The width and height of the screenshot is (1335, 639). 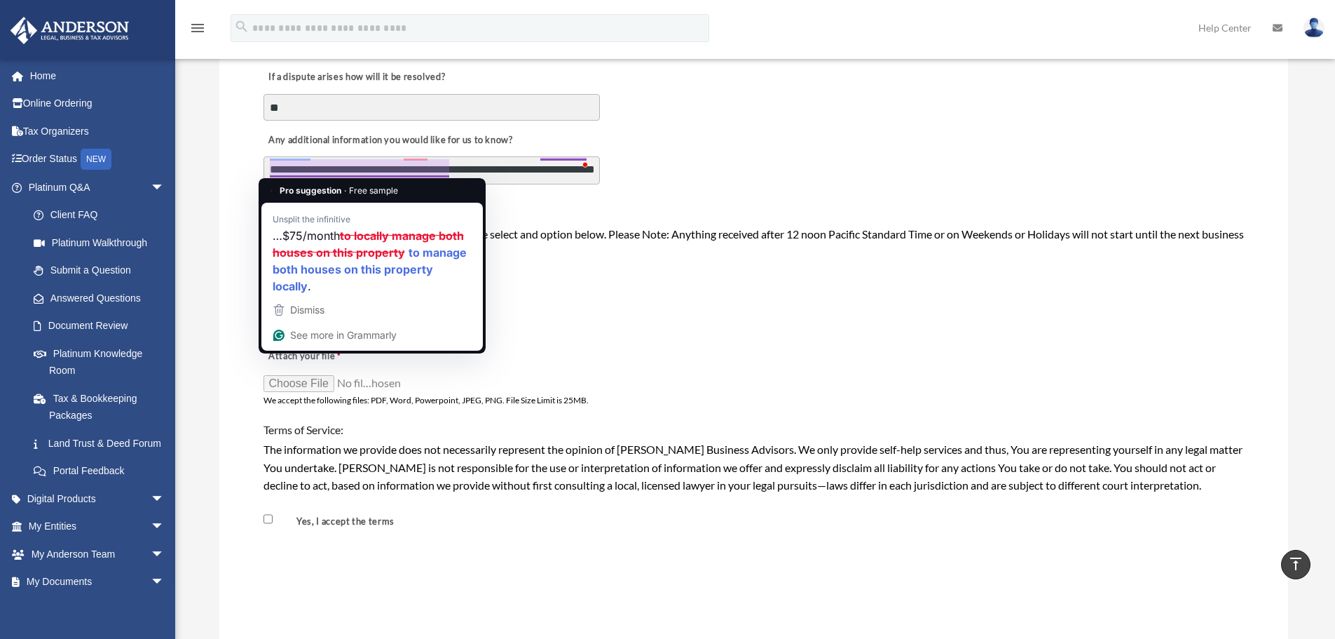 I want to click on img: User Pic, so click(x=1314, y=27).